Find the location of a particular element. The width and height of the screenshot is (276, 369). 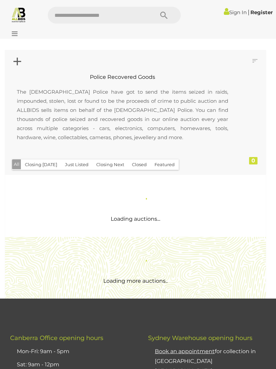

span: Sydney Warehouse opening hours is located at coordinates (200, 338).